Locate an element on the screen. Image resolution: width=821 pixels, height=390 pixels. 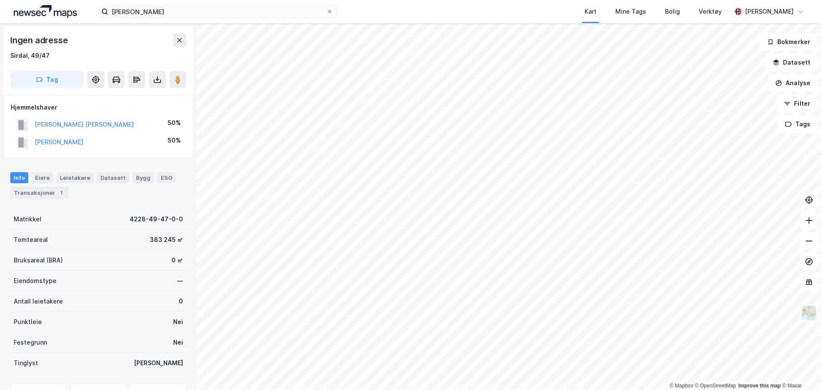
div: Ingen adresse is located at coordinates (40, 40).